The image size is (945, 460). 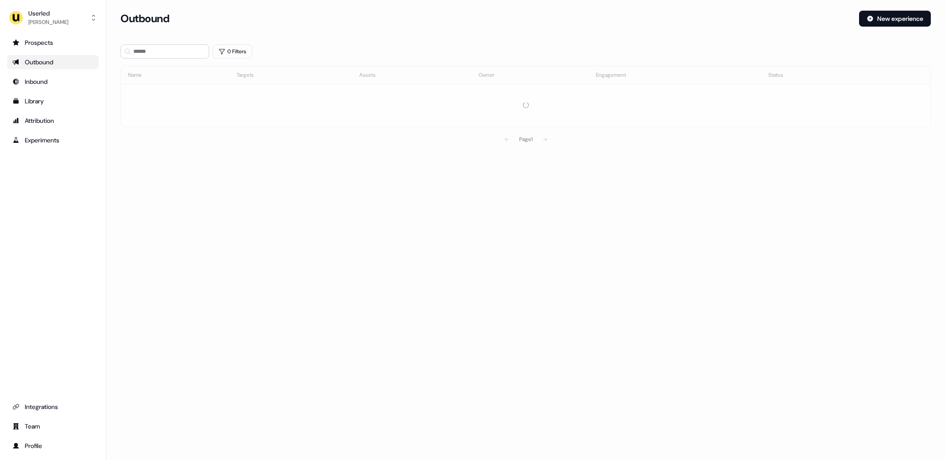 I want to click on div: Library, so click(x=53, y=101).